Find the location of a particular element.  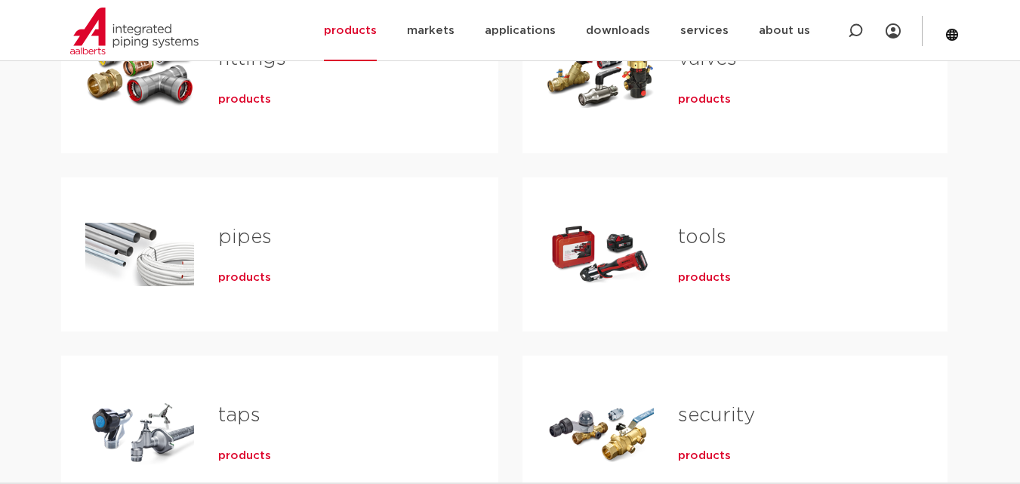

font: pipes is located at coordinates (245, 237).